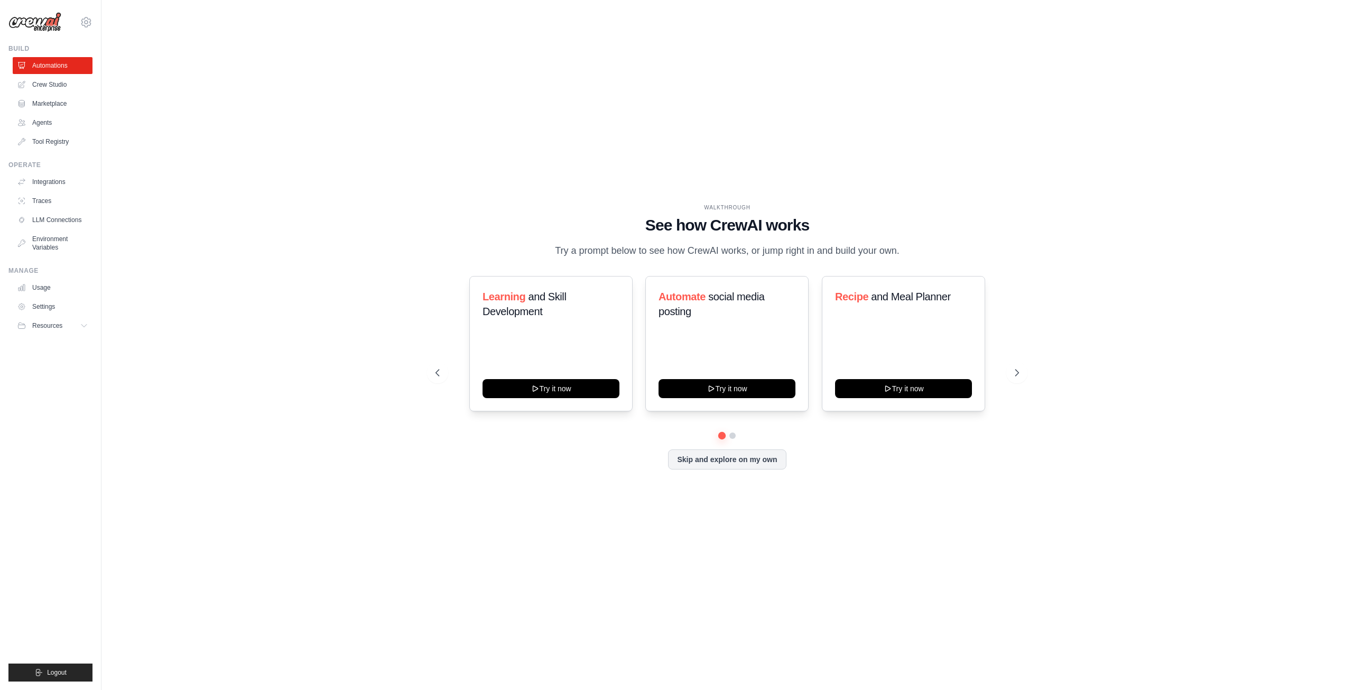 This screenshot has height=690, width=1353. Describe the element at coordinates (52, 182) in the screenshot. I see `a: Integrations` at that location.